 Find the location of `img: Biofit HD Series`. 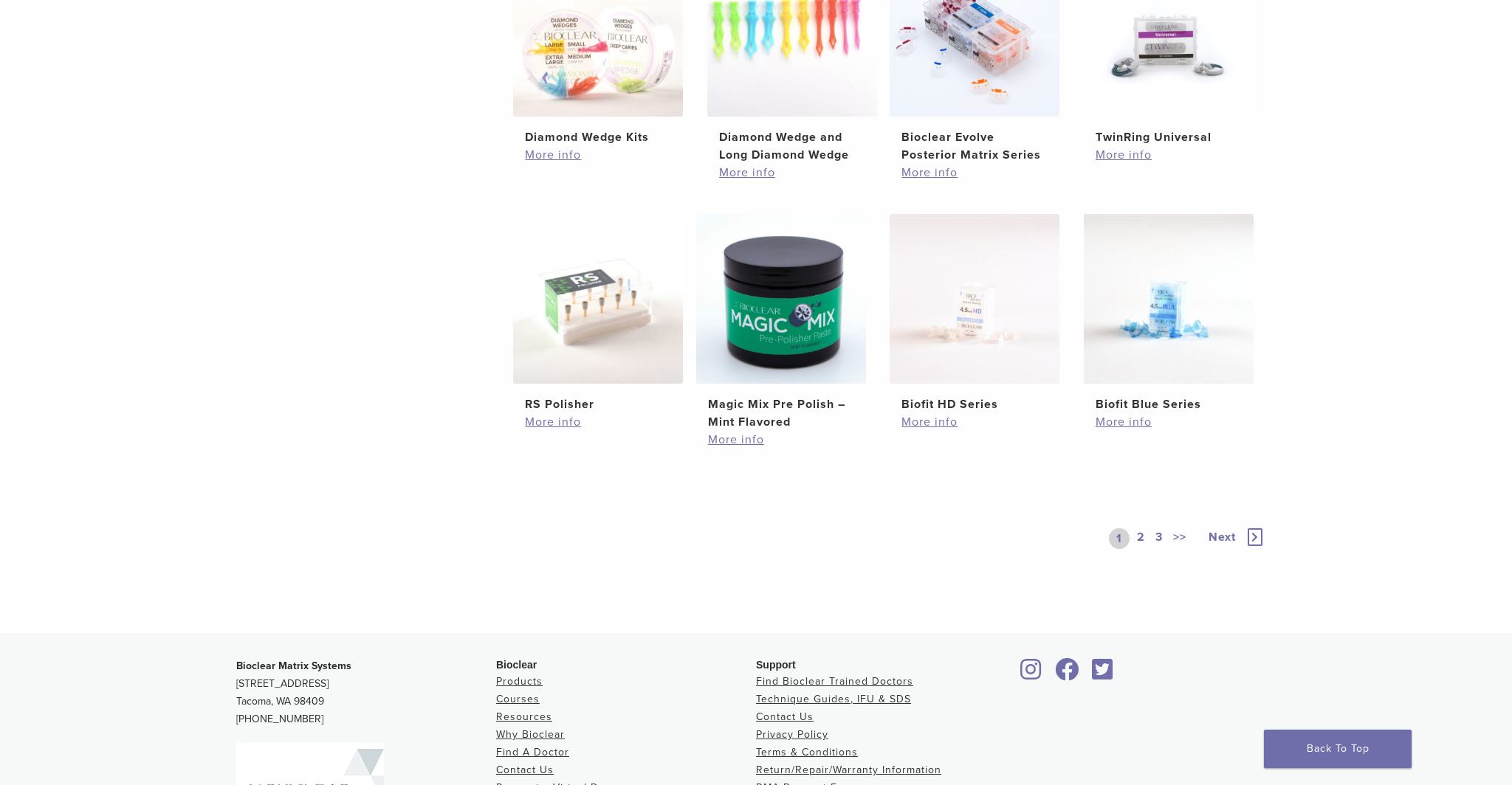

img: Biofit HD Series is located at coordinates (974, 299).